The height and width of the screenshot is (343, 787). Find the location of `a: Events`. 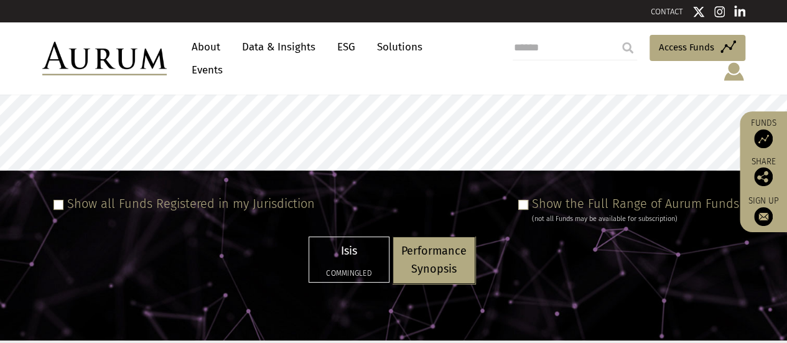

a: Events is located at coordinates (204, 70).